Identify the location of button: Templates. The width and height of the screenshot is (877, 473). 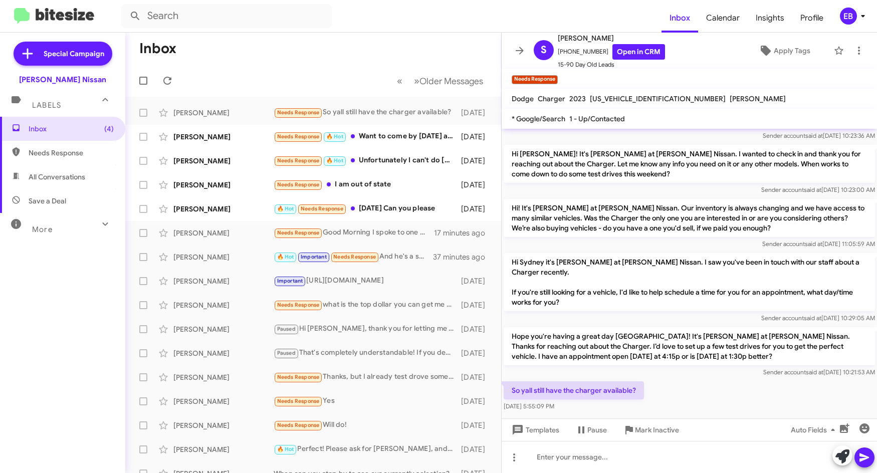
(534, 430).